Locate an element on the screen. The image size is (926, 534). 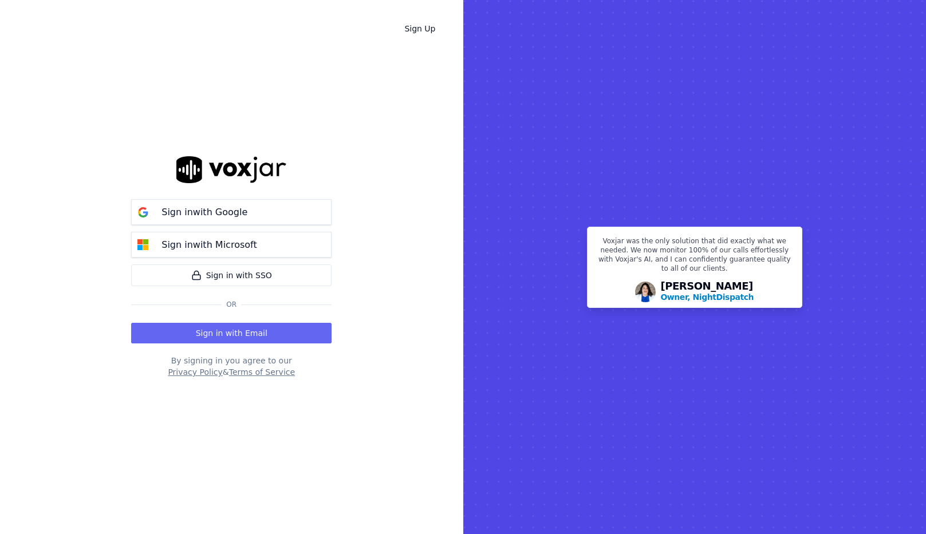
p: Sign in with Google is located at coordinates (205, 213).